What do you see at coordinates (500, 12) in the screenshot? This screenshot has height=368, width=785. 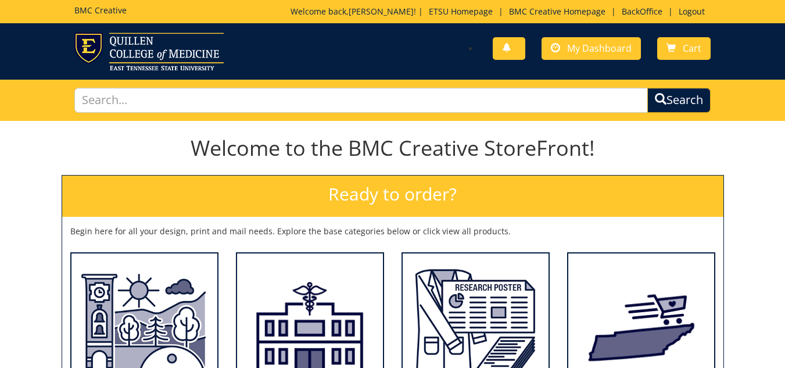 I see `p: Welcome back, ! | | | |` at bounding box center [500, 12].